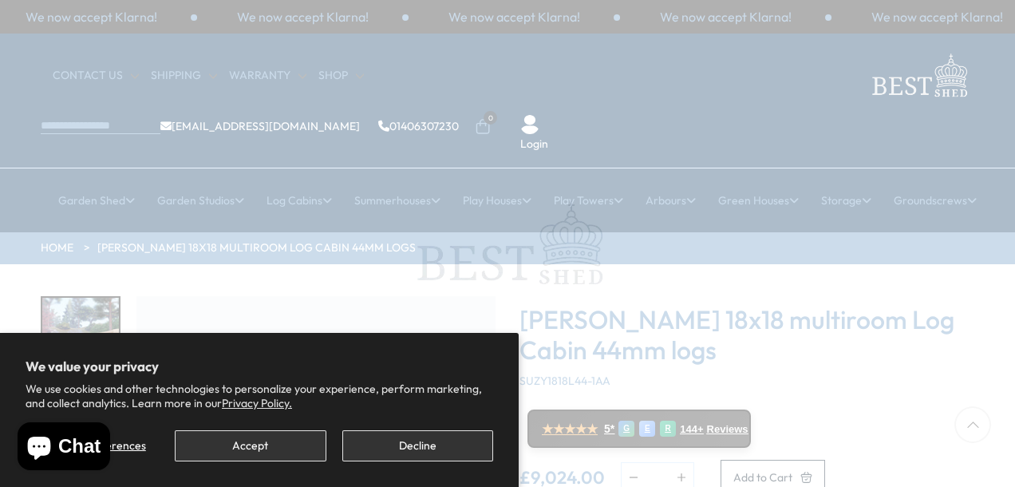 The image size is (1015, 487). Describe the element at coordinates (250, 445) in the screenshot. I see `button: Accept` at that location.